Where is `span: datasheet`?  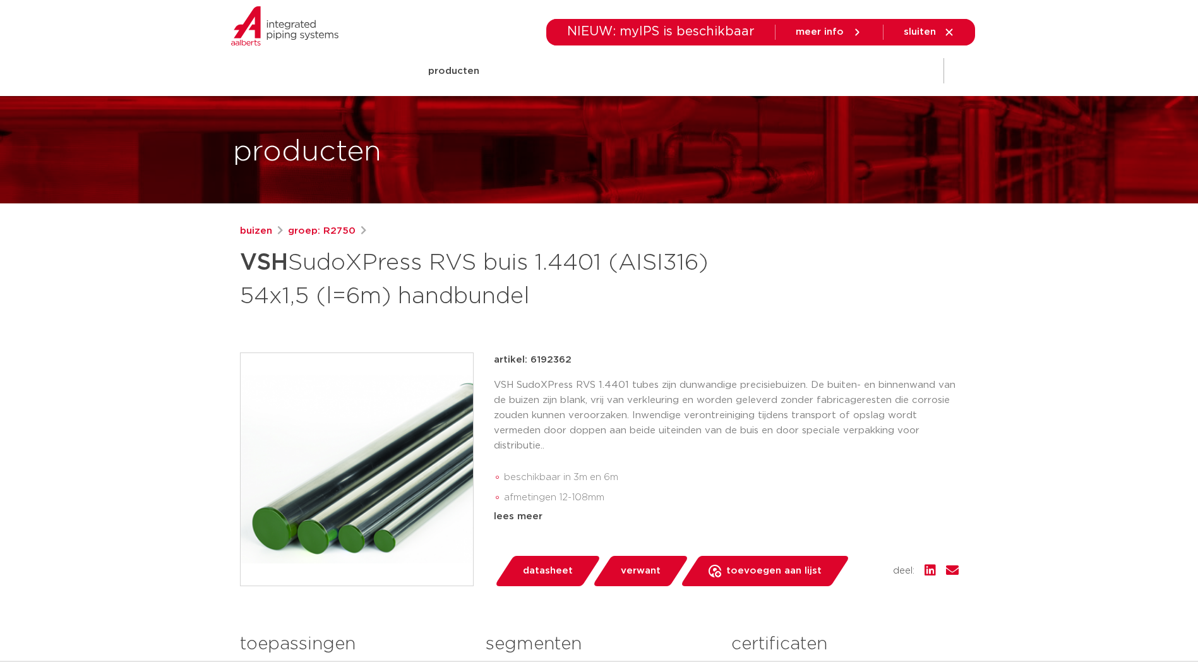 span: datasheet is located at coordinates (548, 571).